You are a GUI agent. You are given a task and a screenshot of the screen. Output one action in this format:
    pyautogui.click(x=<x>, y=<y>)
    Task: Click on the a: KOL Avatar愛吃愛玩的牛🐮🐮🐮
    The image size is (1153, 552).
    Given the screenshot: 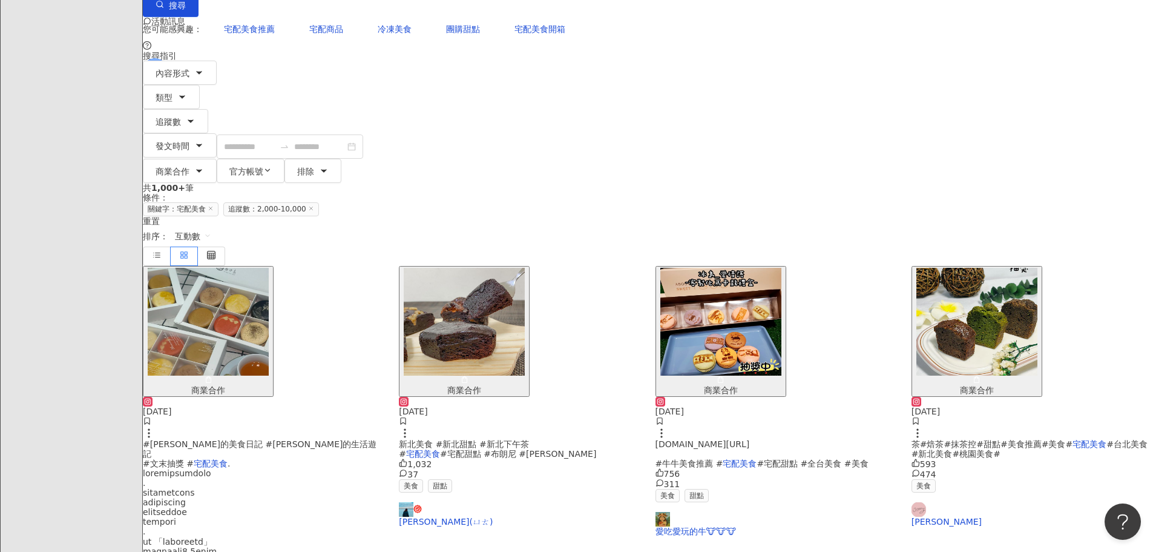 What is the action you would take?
    pyautogui.click(x=776, y=524)
    